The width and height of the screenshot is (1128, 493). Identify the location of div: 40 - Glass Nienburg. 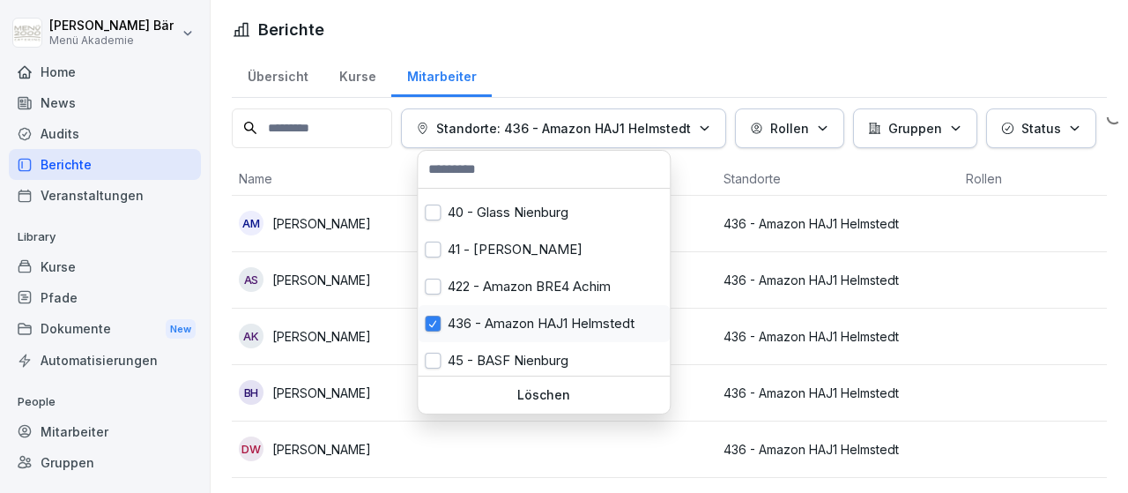
(544, 212).